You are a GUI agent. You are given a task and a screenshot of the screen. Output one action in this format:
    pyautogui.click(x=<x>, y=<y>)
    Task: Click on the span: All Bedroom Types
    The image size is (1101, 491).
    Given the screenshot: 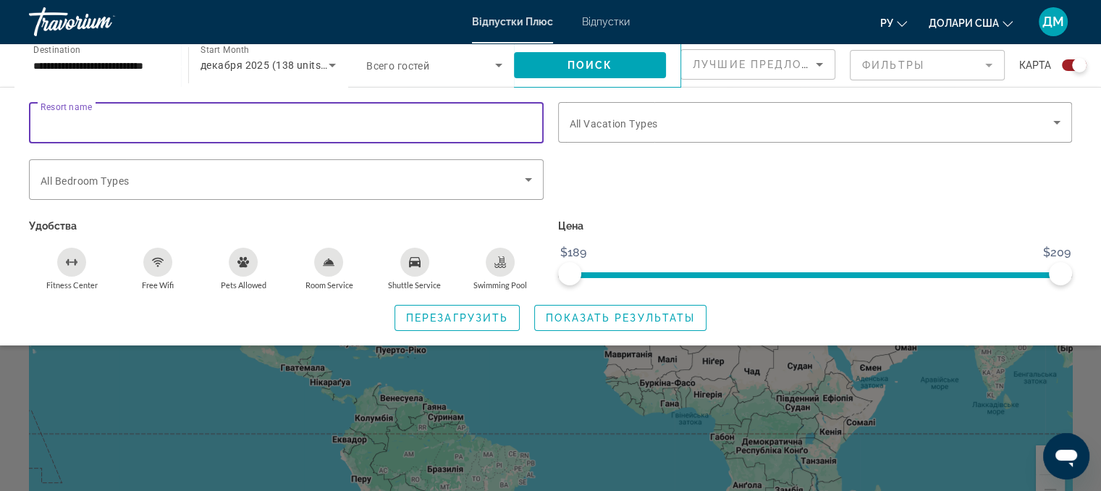 What is the action you would take?
    pyautogui.click(x=85, y=181)
    